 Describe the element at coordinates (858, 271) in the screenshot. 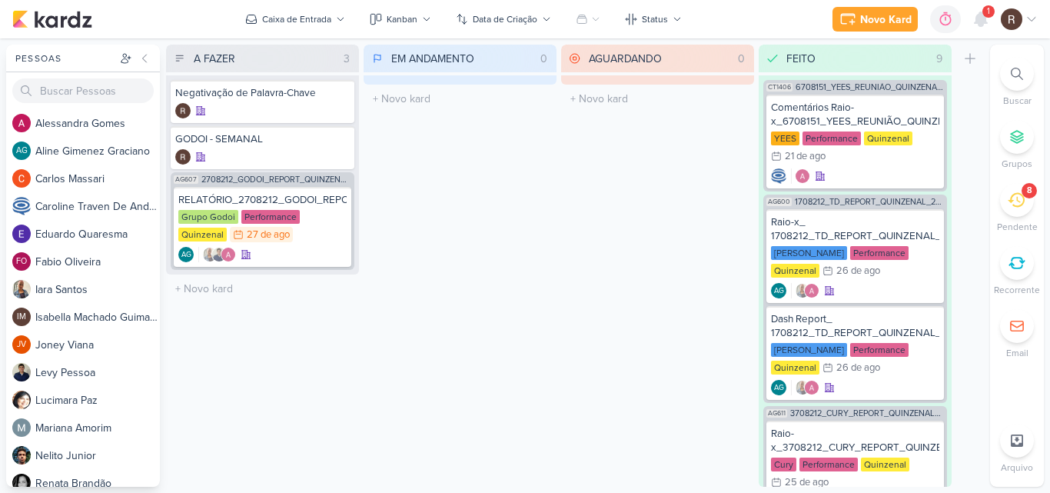

I see `div: 26 de ago` at that location.